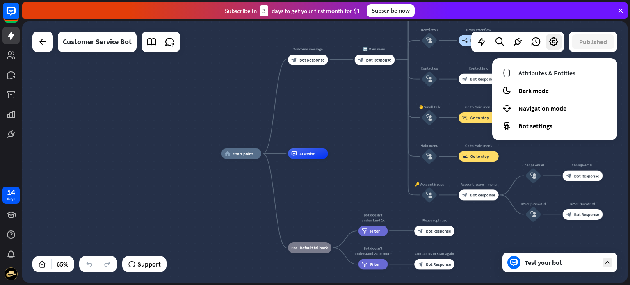 The width and height of the screenshot is (630, 285). What do you see at coordinates (561, 262) in the screenshot?
I see `div: Test your bot` at bounding box center [561, 262].